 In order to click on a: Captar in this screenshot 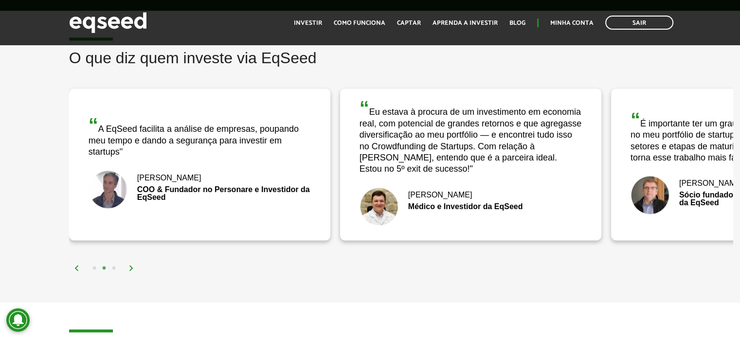, I will do `click(409, 23)`.